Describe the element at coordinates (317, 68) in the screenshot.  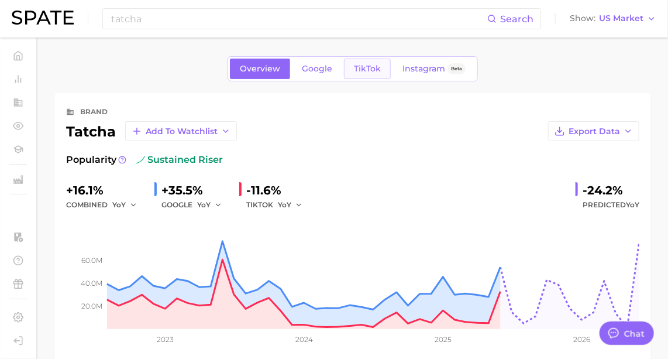
I see `span: Google` at that location.